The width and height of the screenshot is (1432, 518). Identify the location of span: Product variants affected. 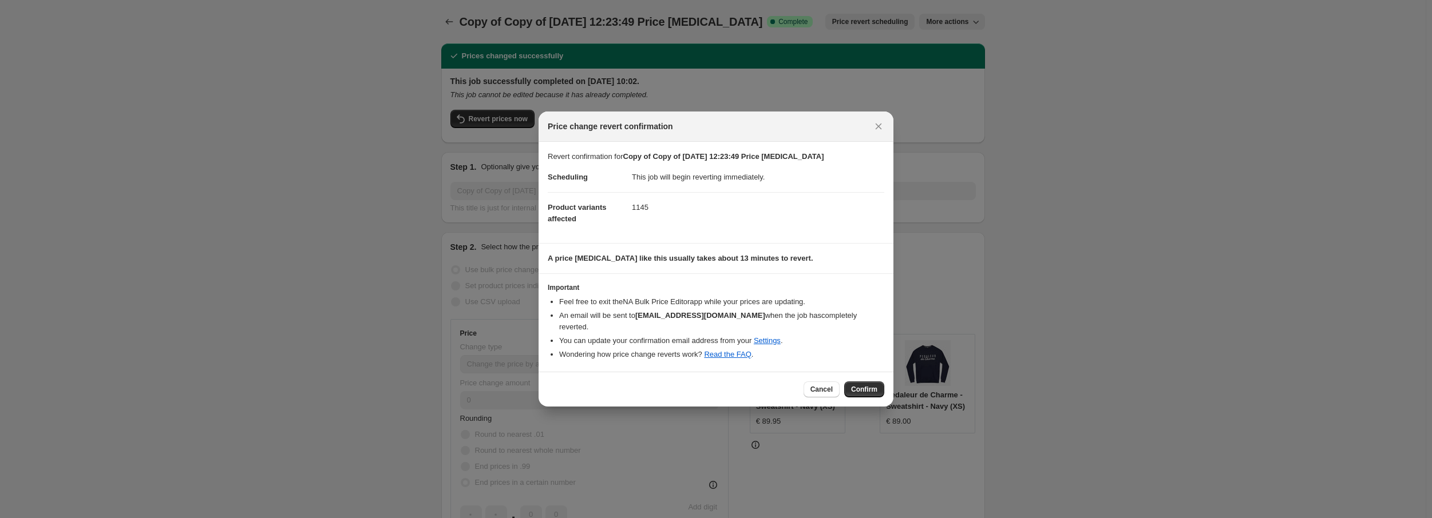
(577, 213).